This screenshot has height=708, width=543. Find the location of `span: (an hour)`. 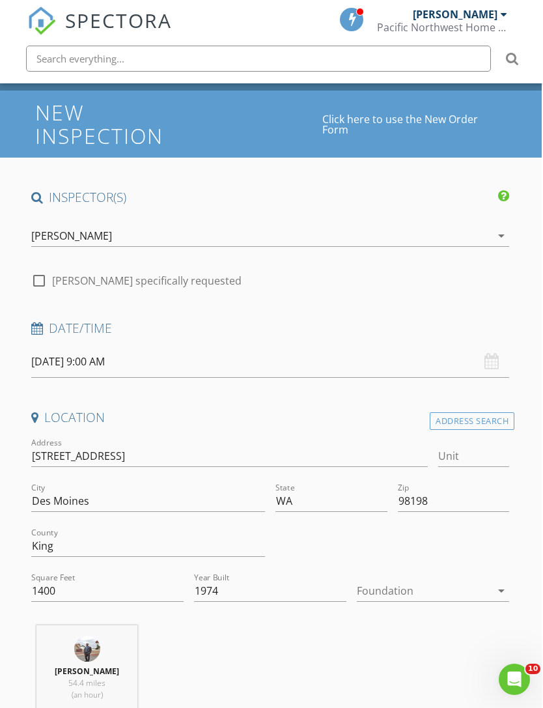

span: (an hour) is located at coordinates (87, 694).